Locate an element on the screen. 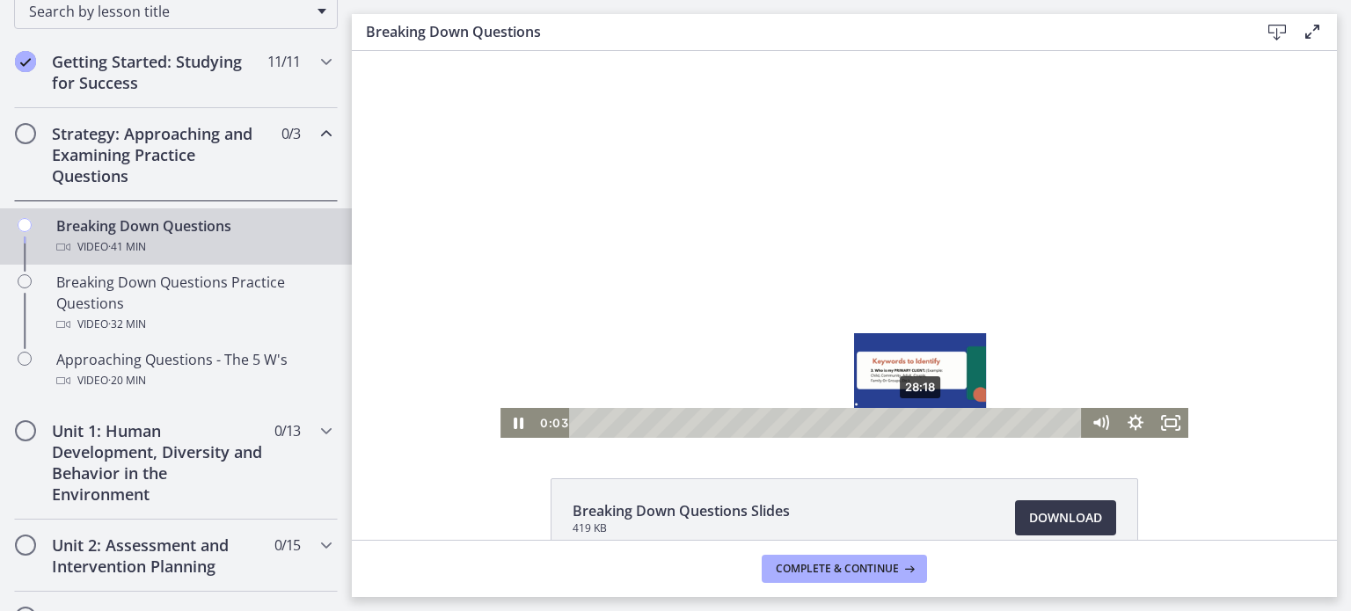  i: Completed is located at coordinates (26, 62).